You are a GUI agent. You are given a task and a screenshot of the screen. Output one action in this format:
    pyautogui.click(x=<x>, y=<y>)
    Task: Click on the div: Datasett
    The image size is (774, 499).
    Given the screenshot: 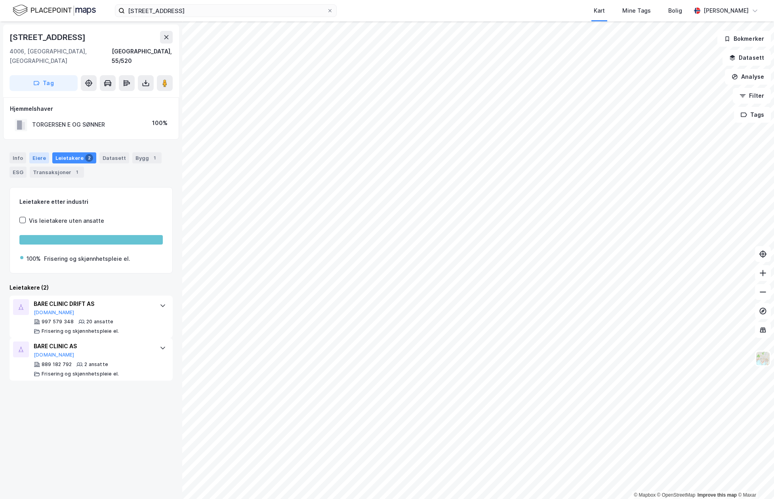 What is the action you would take?
    pyautogui.click(x=114, y=158)
    